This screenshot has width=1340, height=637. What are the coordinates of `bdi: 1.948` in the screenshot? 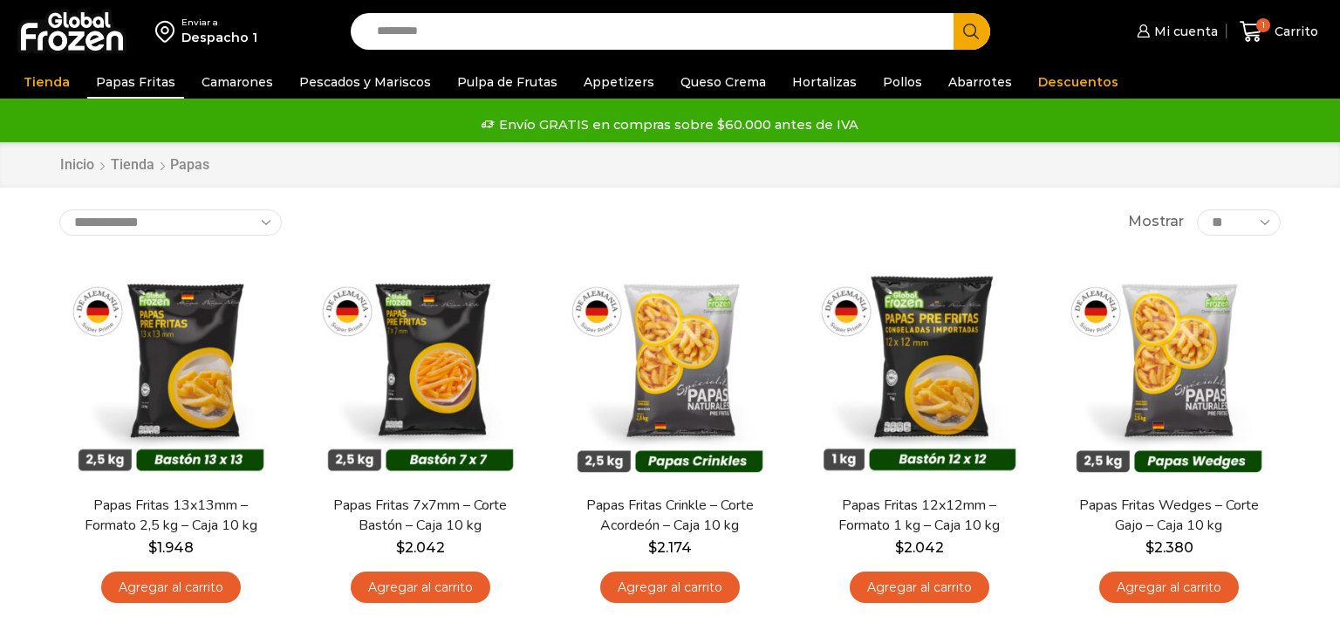 It's located at (171, 547).